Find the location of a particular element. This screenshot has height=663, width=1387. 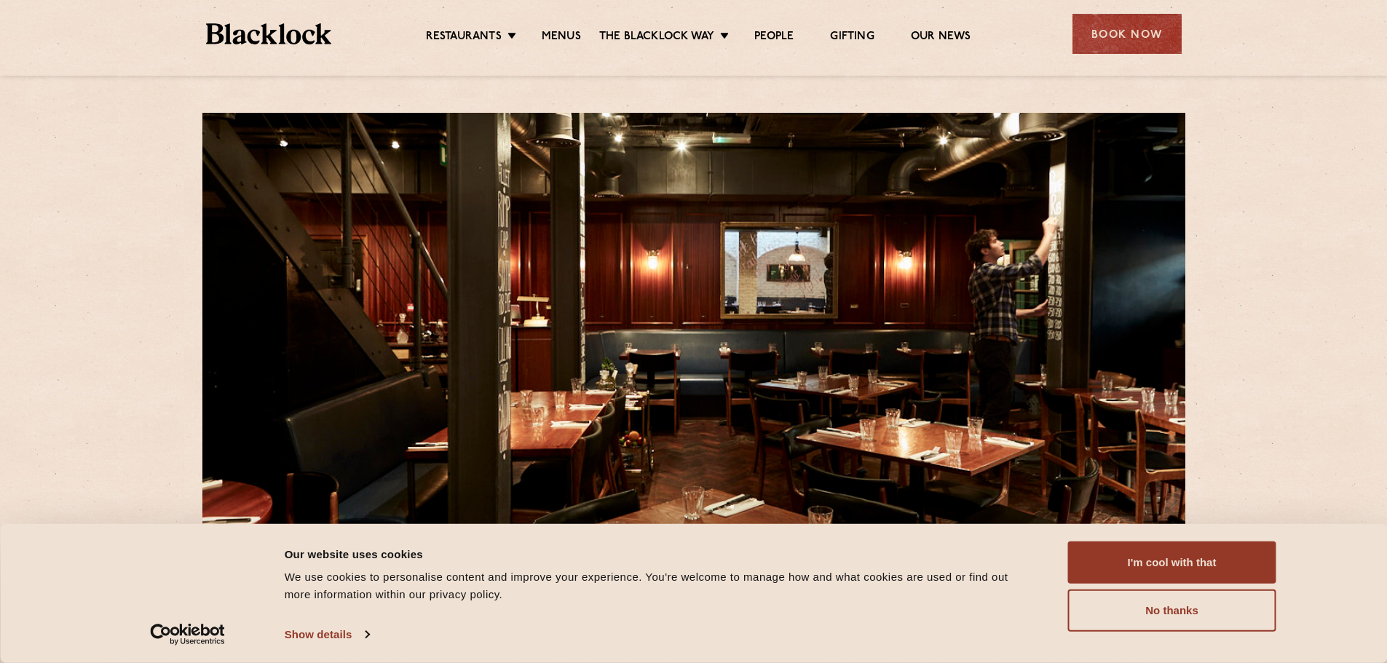

a: People is located at coordinates (774, 38).